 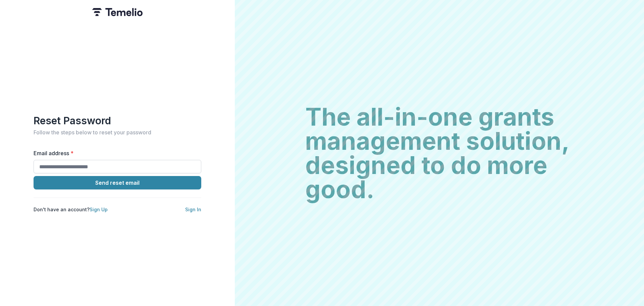 I want to click on a: Sign In, so click(x=193, y=209).